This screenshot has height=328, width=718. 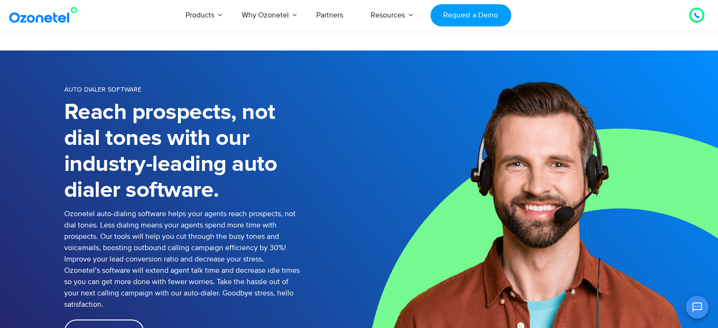 I want to click on p: Ozonetel auto-dialing software helps your agents reach prospects, not dial tones. Less dialing me..., so click(x=182, y=259).